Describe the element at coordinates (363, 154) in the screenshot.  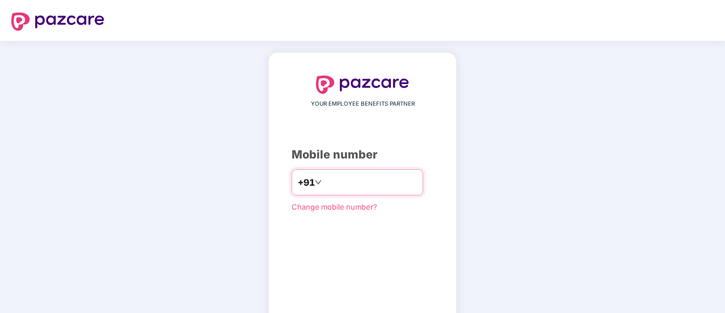
I see `div: Mobile number` at that location.